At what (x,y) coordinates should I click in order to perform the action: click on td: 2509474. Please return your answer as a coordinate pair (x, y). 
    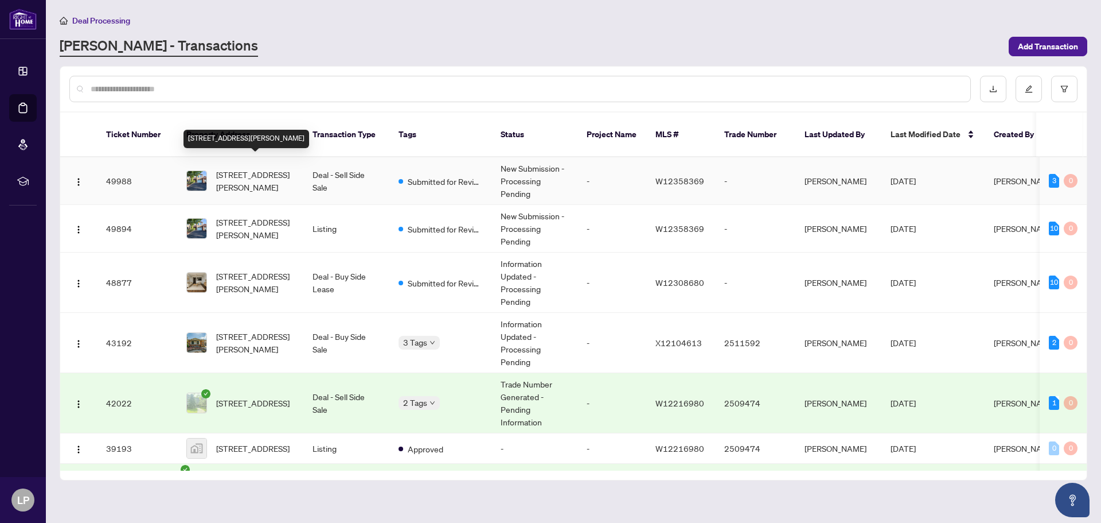
    Looking at the image, I should click on (755, 403).